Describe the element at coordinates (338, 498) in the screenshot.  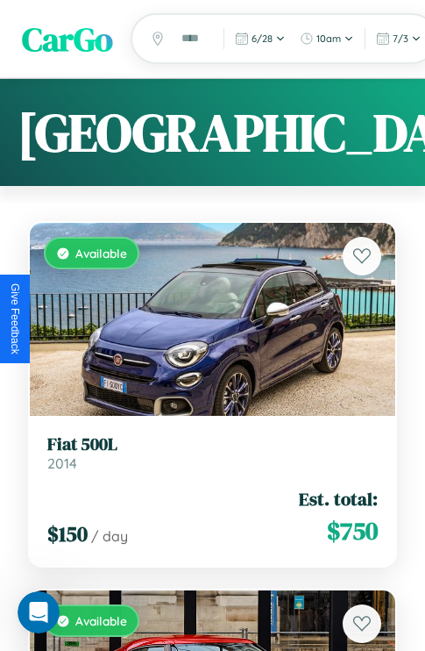
I see `span: Est. total:` at that location.